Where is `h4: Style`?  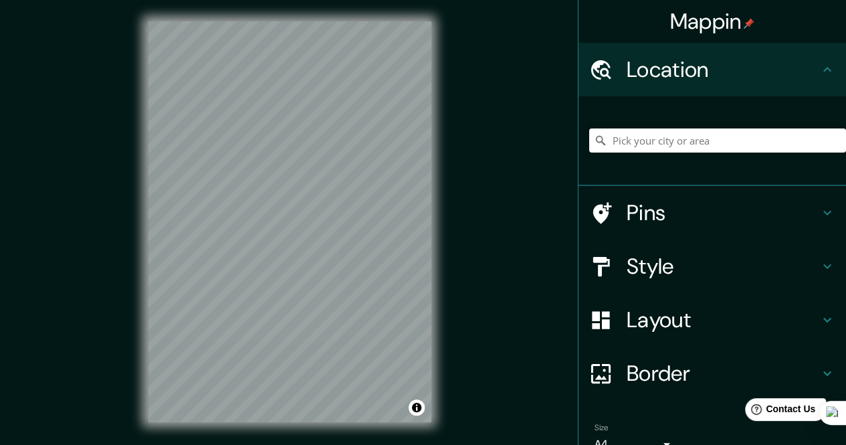
h4: Style is located at coordinates (723, 266).